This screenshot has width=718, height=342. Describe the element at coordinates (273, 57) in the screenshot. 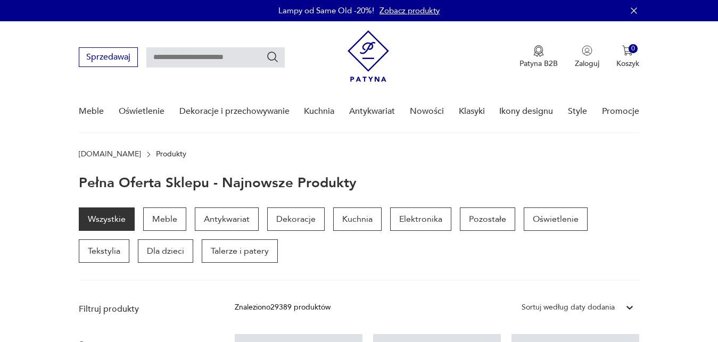

I see `button: Szukaj` at that location.